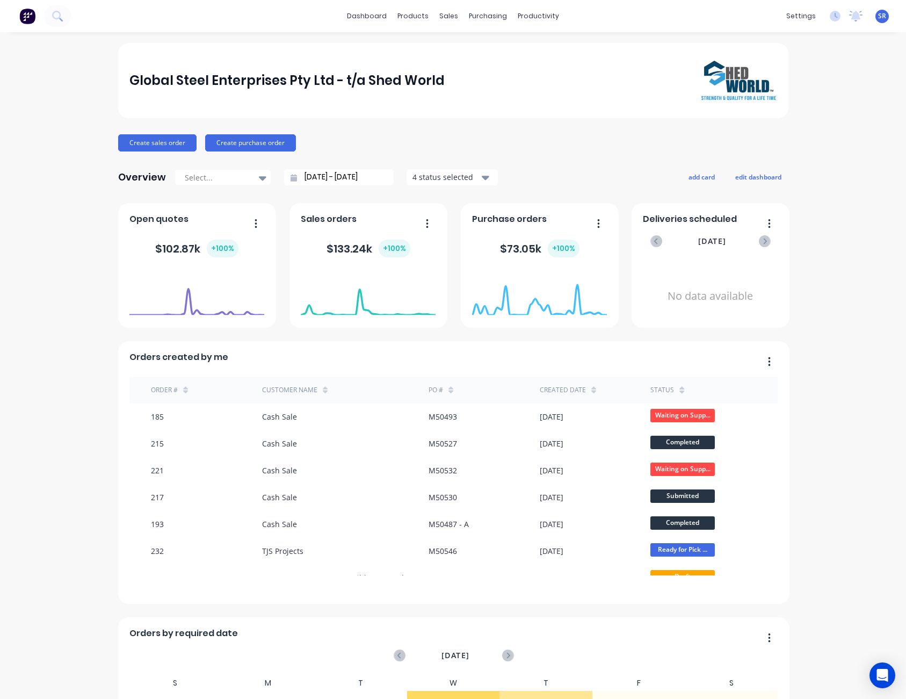 This screenshot has width=906, height=699. What do you see at coordinates (739, 81) in the screenshot?
I see `img: Global Steel Enterprises Pty Ltd - t/a Shed World` at bounding box center [739, 81].